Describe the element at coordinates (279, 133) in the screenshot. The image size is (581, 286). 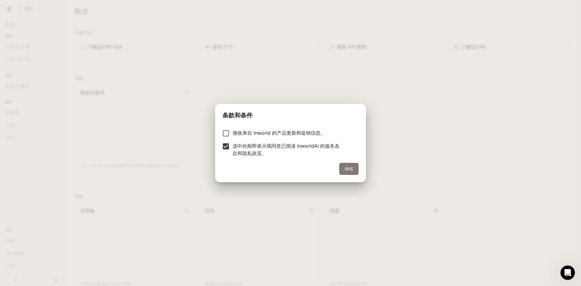
I see `font: 接收来自 Inworld 的产品更新和促销信息。` at that location.